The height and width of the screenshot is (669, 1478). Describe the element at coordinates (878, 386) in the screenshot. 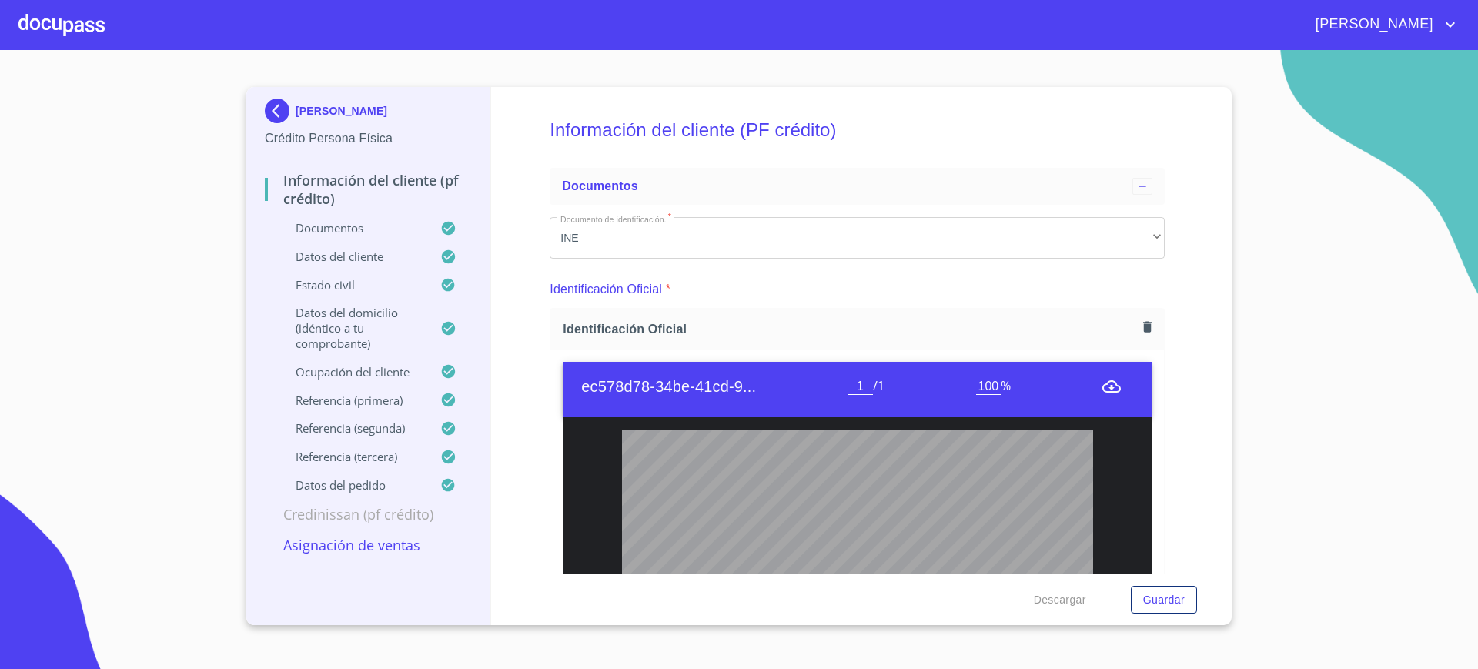

I see `span: / 1` at that location.